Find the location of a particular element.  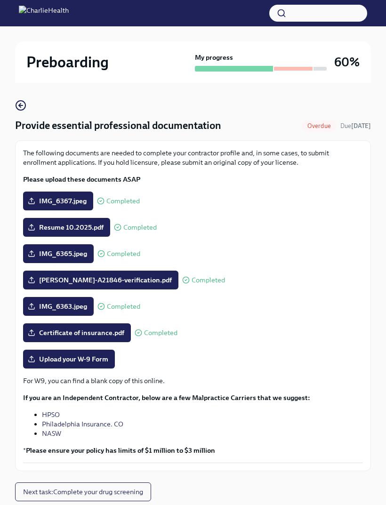

label: IMG_6367.jpeg is located at coordinates (58, 201).